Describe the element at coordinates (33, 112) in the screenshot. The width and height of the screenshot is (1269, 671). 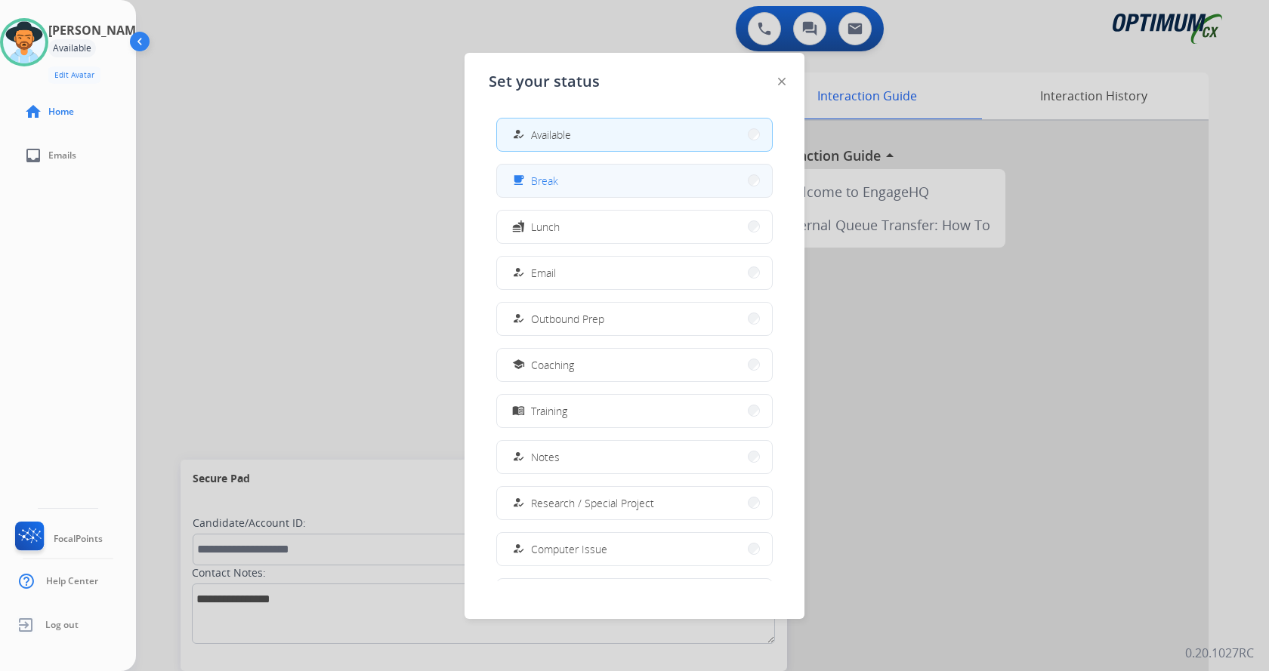
I see `mat-icon: home` at that location.